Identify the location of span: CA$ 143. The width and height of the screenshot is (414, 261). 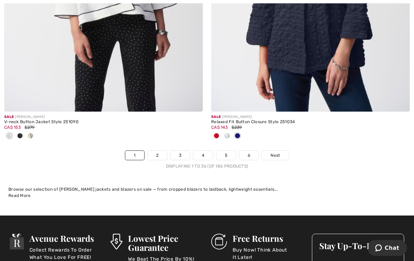
(219, 128).